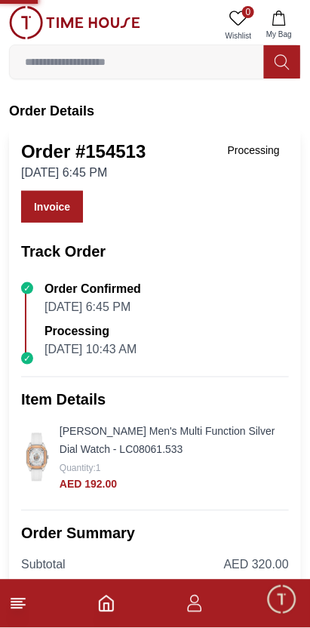 This screenshot has width=310, height=628. What do you see at coordinates (155, 111) in the screenshot?
I see `h6: Order Details` at bounding box center [155, 111].